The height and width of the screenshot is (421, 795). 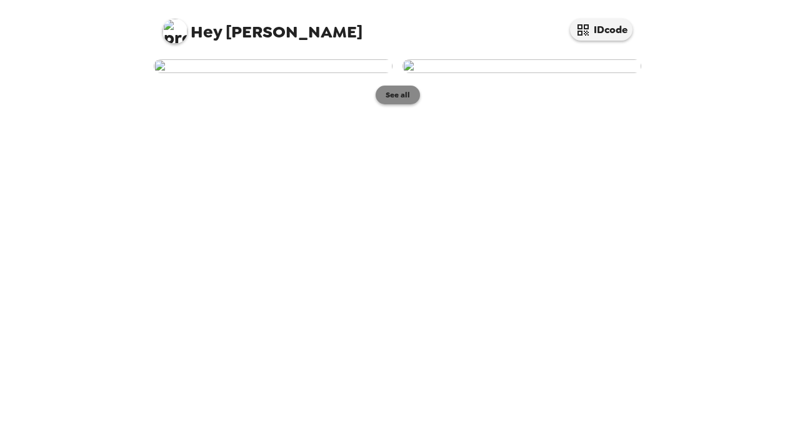 What do you see at coordinates (602, 29) in the screenshot?
I see `button: IDcode` at bounding box center [602, 29].